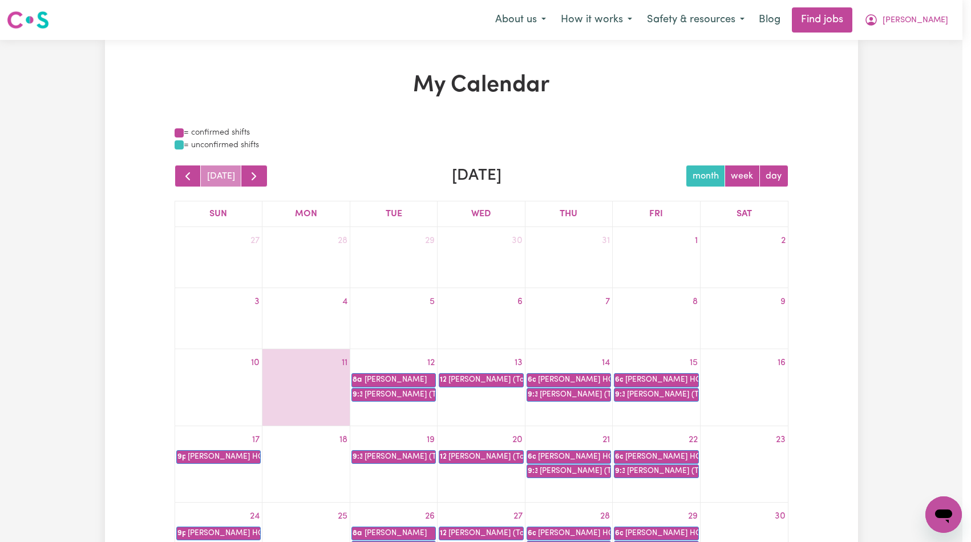 Image resolution: width=971 pixels, height=542 pixels. Describe the element at coordinates (782, 363) in the screenshot. I see `a: August 16, 2025` at that location.